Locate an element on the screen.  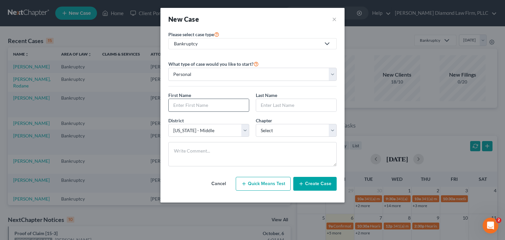
span: First Name is located at coordinates (179, 95).